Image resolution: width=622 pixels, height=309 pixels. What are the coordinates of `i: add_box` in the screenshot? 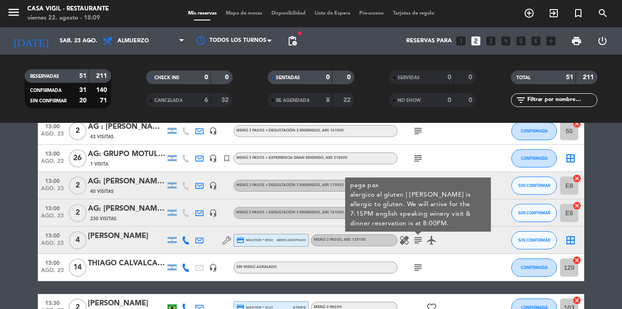 It's located at (551, 41).